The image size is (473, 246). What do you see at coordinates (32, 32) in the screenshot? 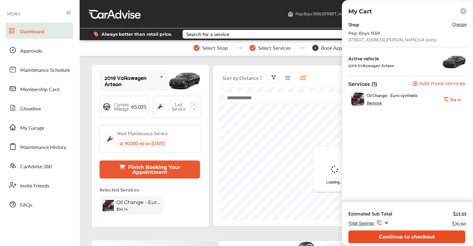
I see `span: Dashboard` at bounding box center [32, 32].